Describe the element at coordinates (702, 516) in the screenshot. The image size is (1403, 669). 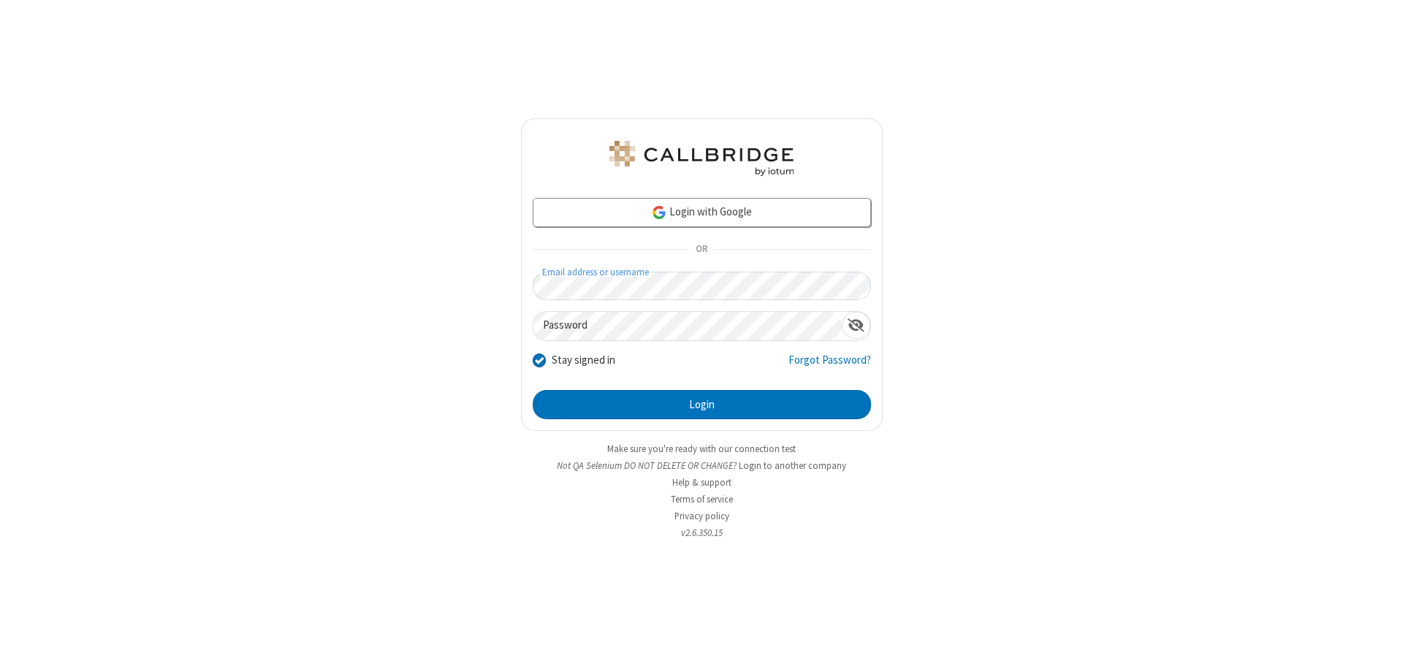
I see `a: Privacy policy` at that location.